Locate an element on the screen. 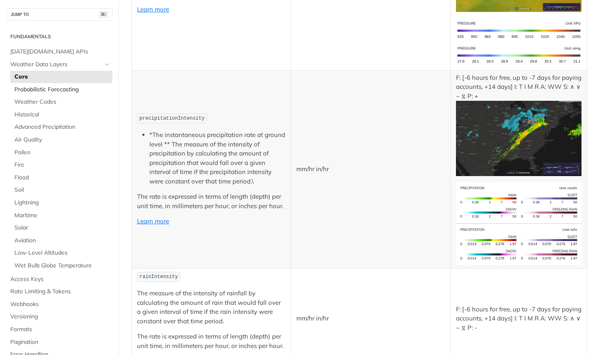 This screenshot has height=355, width=600. span: Air Quality is located at coordinates (62, 140).